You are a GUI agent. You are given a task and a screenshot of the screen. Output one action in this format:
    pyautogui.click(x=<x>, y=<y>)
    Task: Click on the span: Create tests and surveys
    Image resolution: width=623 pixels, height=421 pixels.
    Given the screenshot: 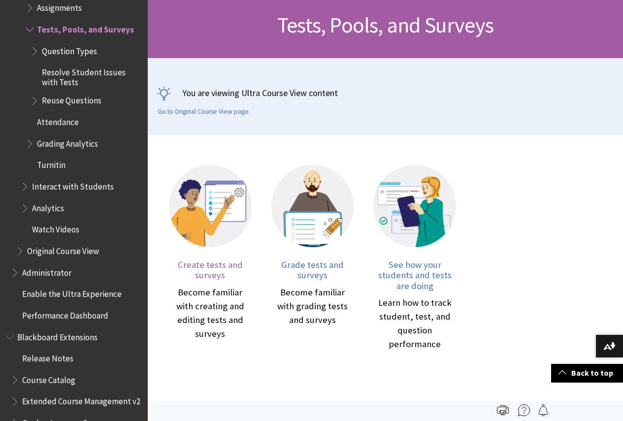 What is the action you would take?
    pyautogui.click(x=210, y=270)
    